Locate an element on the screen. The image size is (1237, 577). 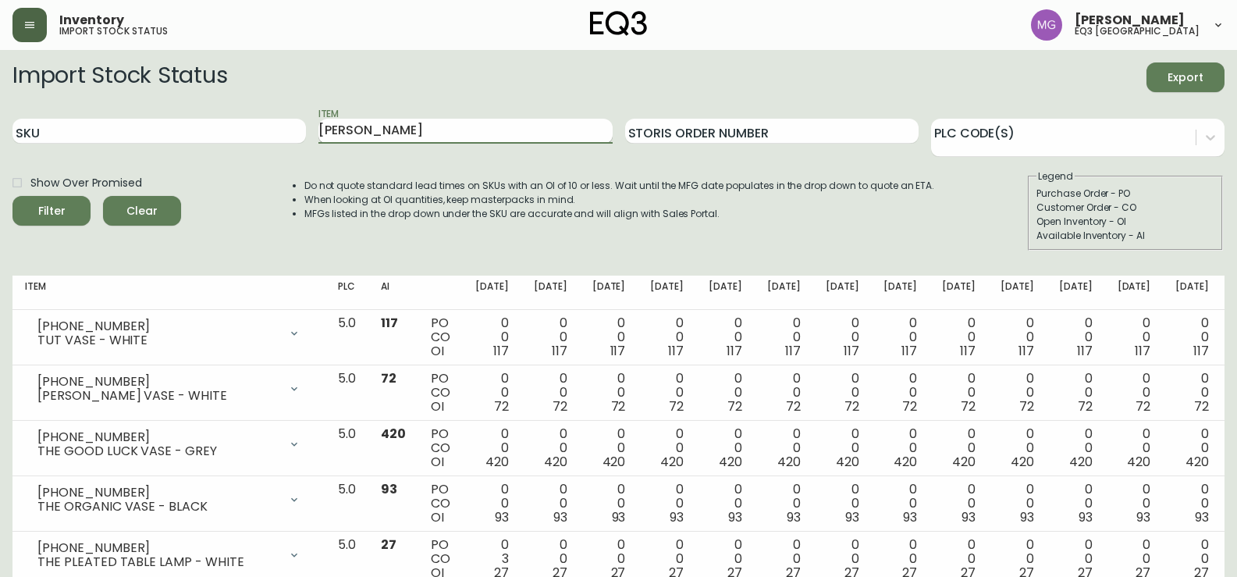
button: Clear is located at coordinates (142, 211).